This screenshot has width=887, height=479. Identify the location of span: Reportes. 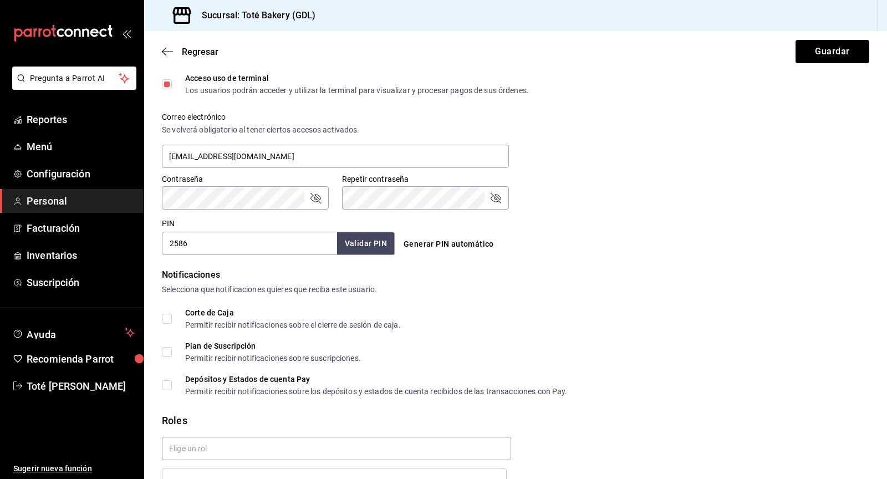
(80, 119).